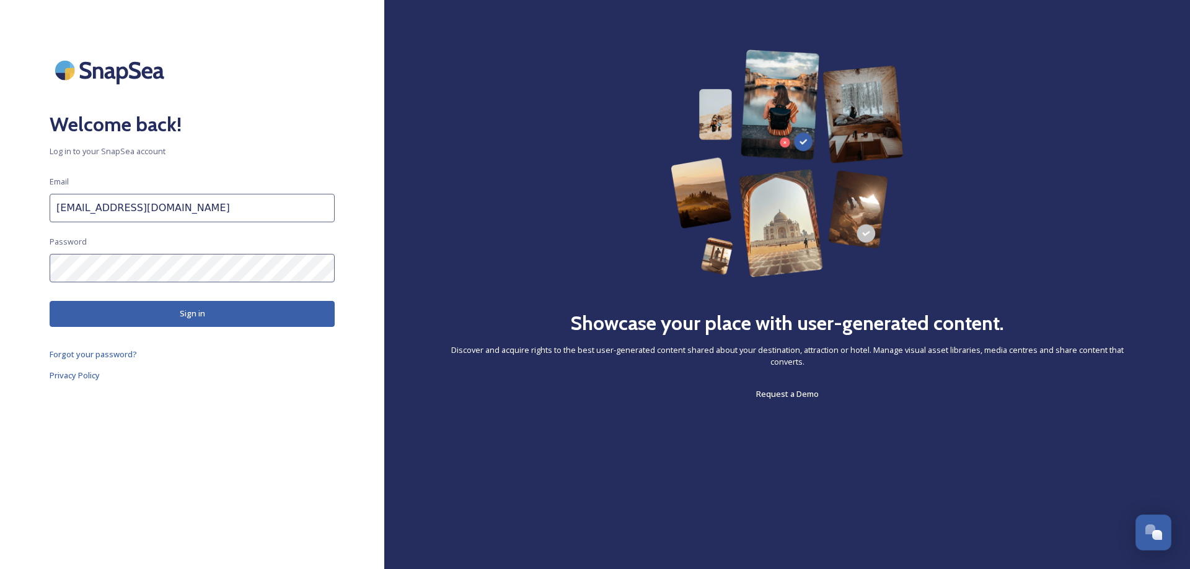 The width and height of the screenshot is (1190, 569). What do you see at coordinates (112, 70) in the screenshot?
I see `img: SnapSea Logo` at bounding box center [112, 70].